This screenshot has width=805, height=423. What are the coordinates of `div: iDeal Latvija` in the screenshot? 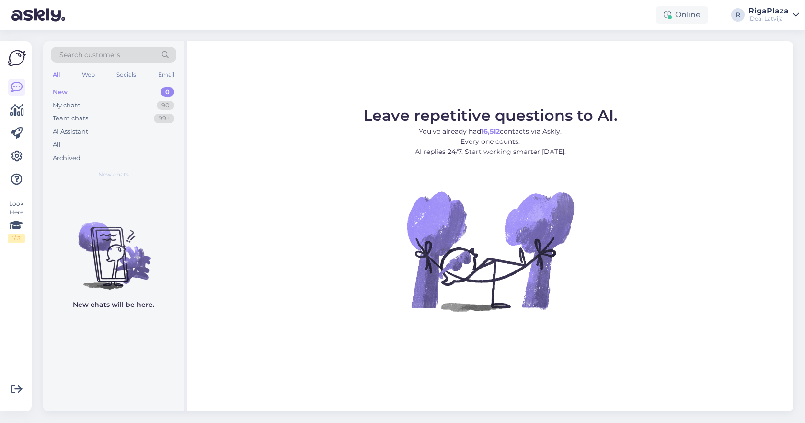 It's located at (769, 19).